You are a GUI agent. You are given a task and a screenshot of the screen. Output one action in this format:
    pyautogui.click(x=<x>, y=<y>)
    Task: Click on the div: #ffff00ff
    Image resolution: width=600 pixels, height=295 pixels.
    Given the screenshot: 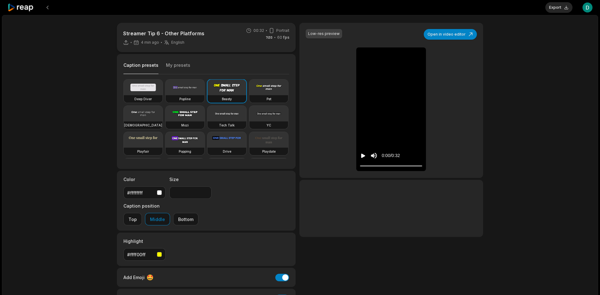 What is the action you would take?
    pyautogui.click(x=141, y=255)
    